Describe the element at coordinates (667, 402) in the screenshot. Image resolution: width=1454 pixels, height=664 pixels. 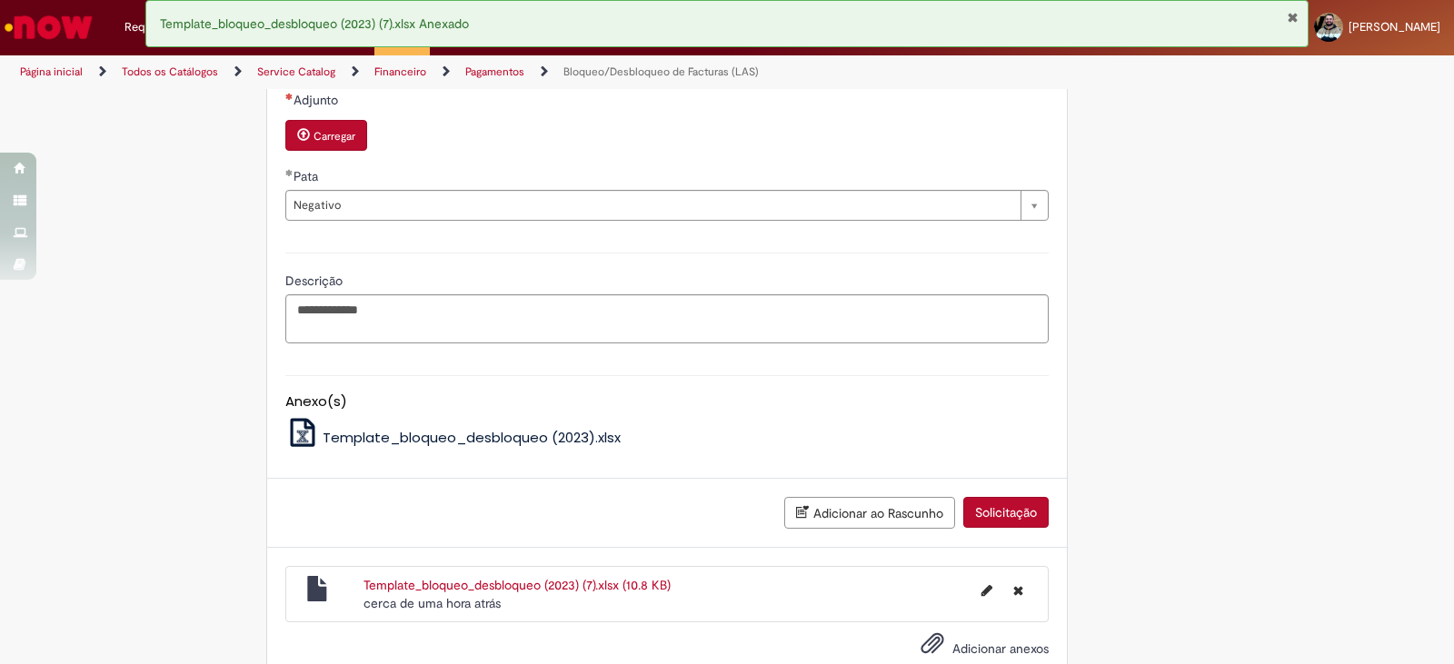
I see `h5: Anexo(s)` at that location.